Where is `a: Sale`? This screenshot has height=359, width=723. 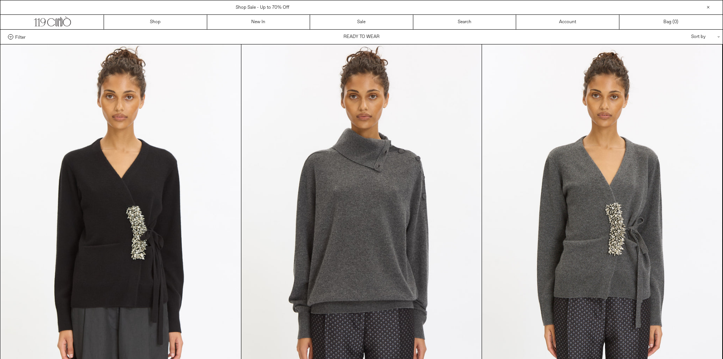 a: Sale is located at coordinates (362, 22).